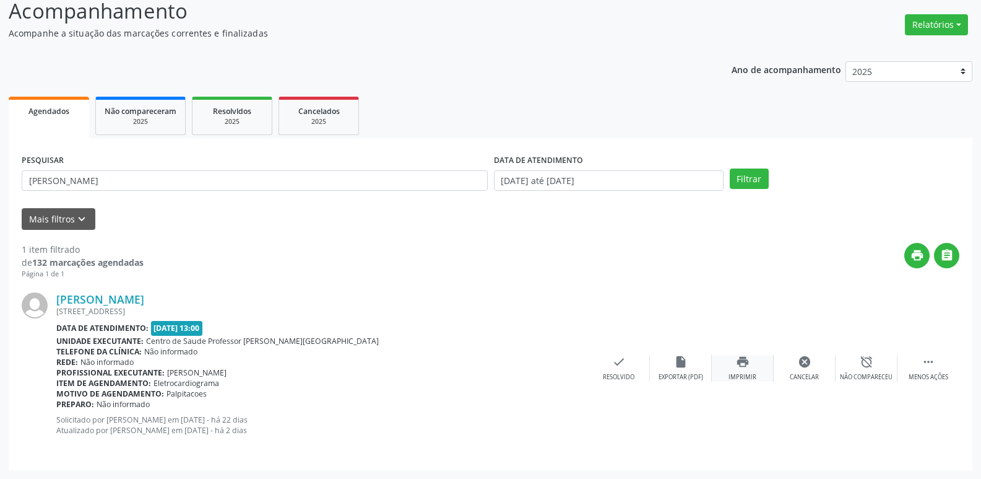  I want to click on i: cancel, so click(805, 362).